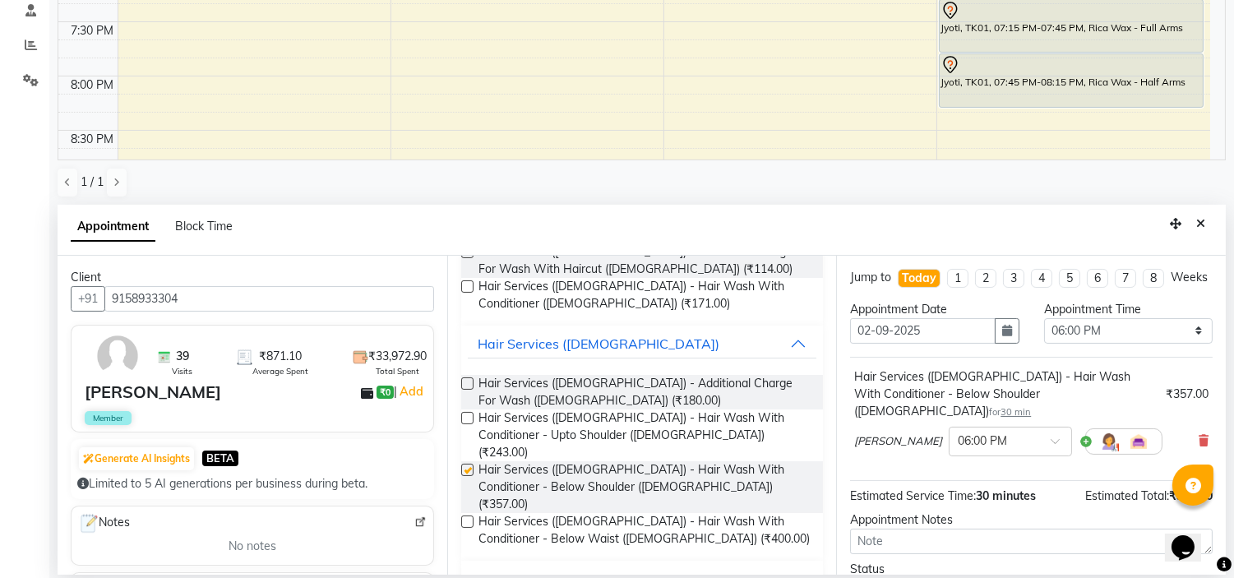 The image size is (1234, 578). What do you see at coordinates (385, 392) in the screenshot?
I see `span: ₹0` at bounding box center [385, 392].